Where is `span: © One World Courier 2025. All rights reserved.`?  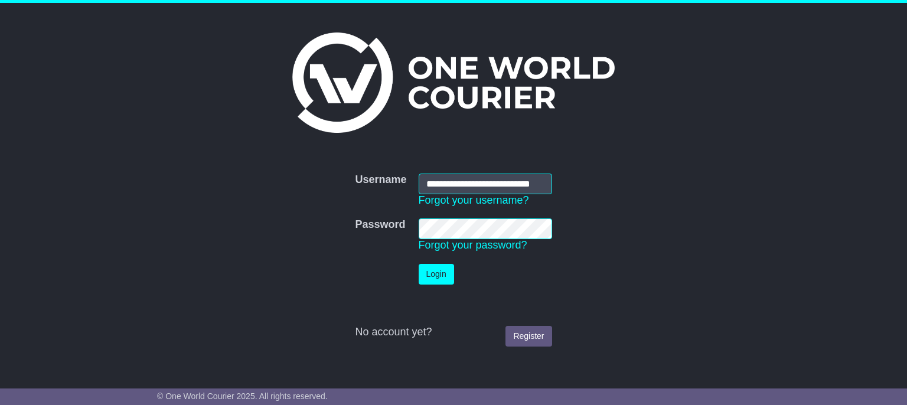 span: © One World Courier 2025. All rights reserved. is located at coordinates (242, 396).